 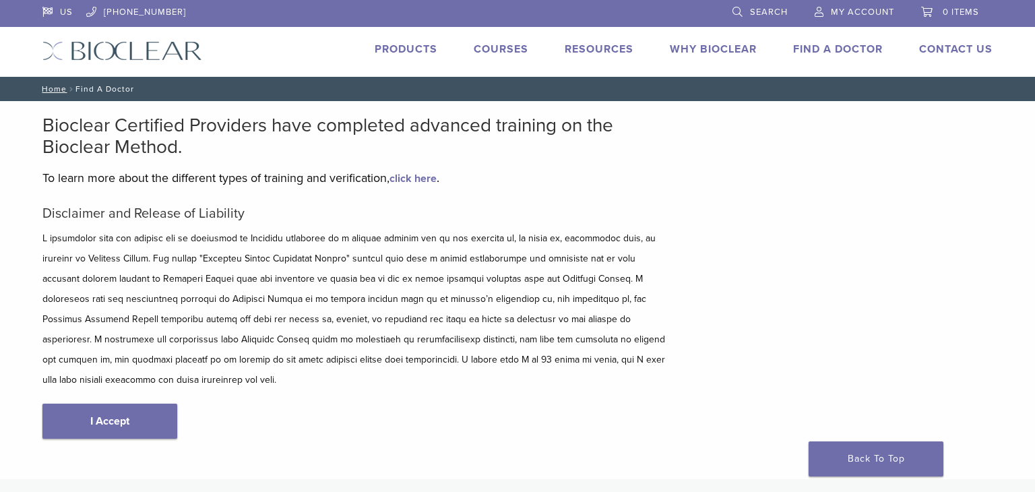 What do you see at coordinates (501, 49) in the screenshot?
I see `a: Courses` at bounding box center [501, 49].